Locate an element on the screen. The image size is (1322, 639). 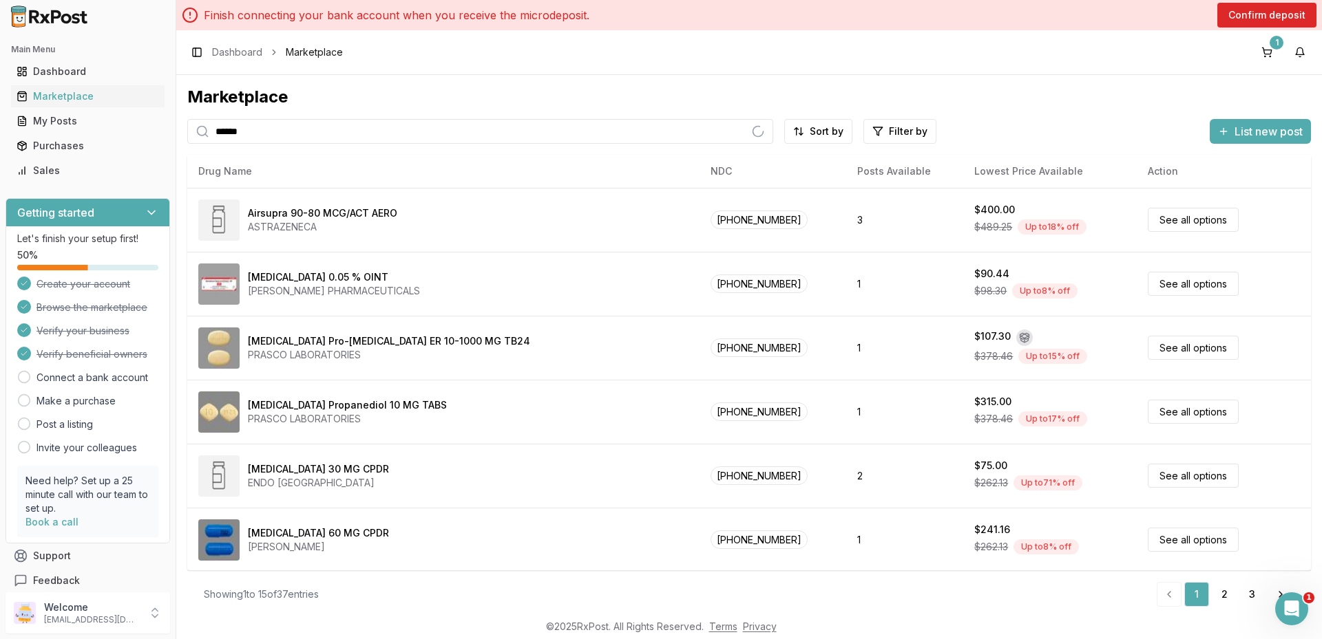
span: $489.25 is located at coordinates (993, 227).